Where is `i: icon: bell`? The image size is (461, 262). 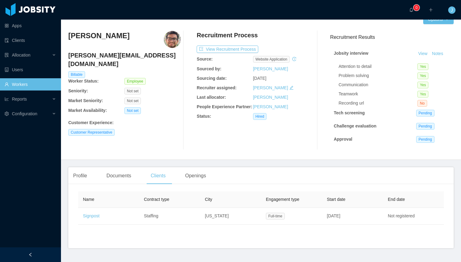
i: icon: bell is located at coordinates (412, 10).